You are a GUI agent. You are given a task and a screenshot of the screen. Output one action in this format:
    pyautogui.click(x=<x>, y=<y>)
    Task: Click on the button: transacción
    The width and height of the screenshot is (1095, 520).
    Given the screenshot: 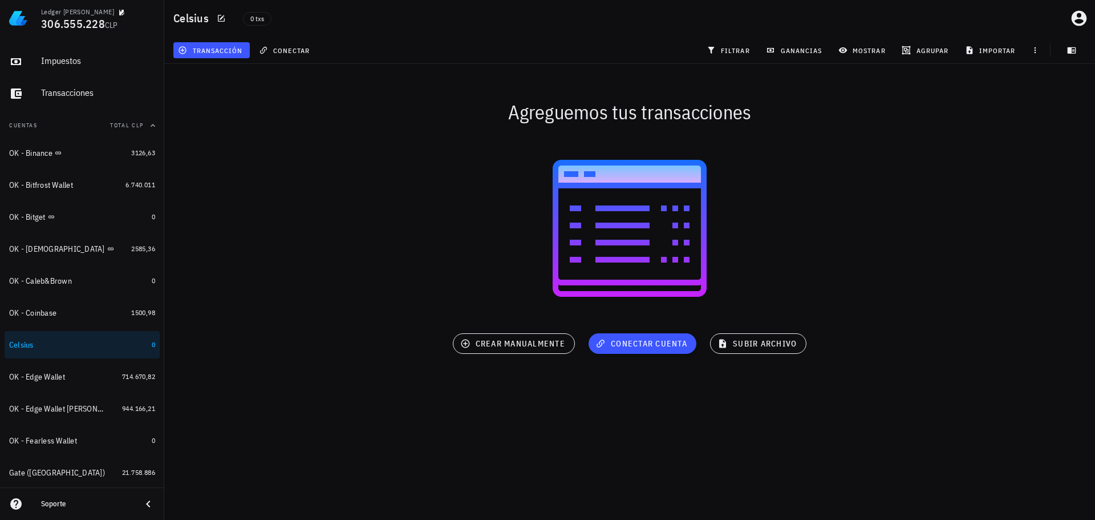 What is the action you would take?
    pyautogui.click(x=212, y=50)
    